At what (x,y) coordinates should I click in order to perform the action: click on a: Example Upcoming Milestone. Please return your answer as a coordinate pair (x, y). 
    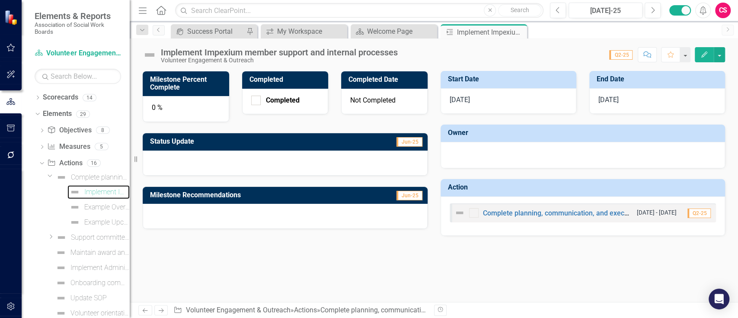
    Looking at the image, I should click on (99, 222).